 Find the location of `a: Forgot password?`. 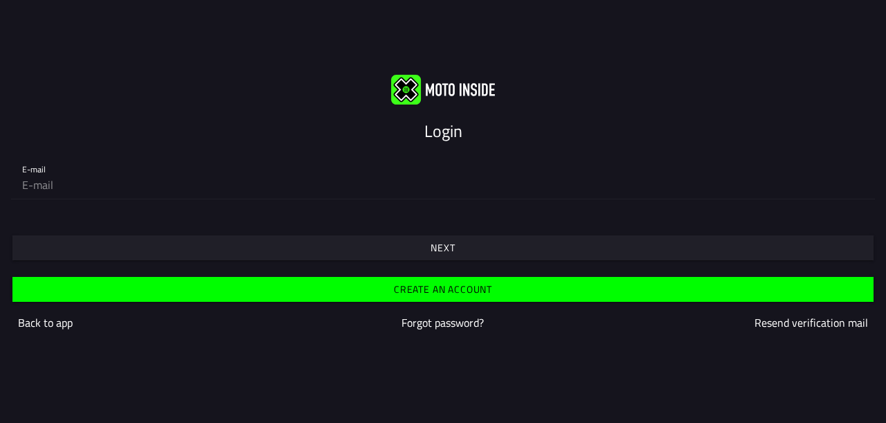

a: Forgot password? is located at coordinates (442, 323).